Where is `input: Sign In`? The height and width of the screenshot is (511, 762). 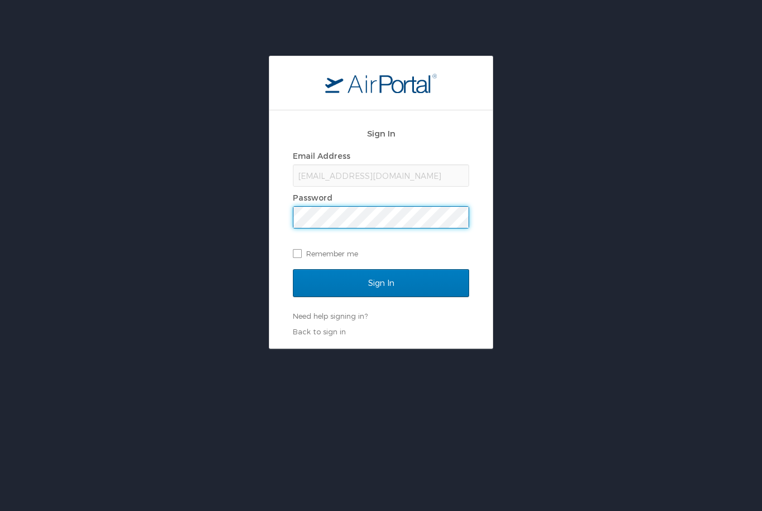
input: Sign In is located at coordinates (381, 283).